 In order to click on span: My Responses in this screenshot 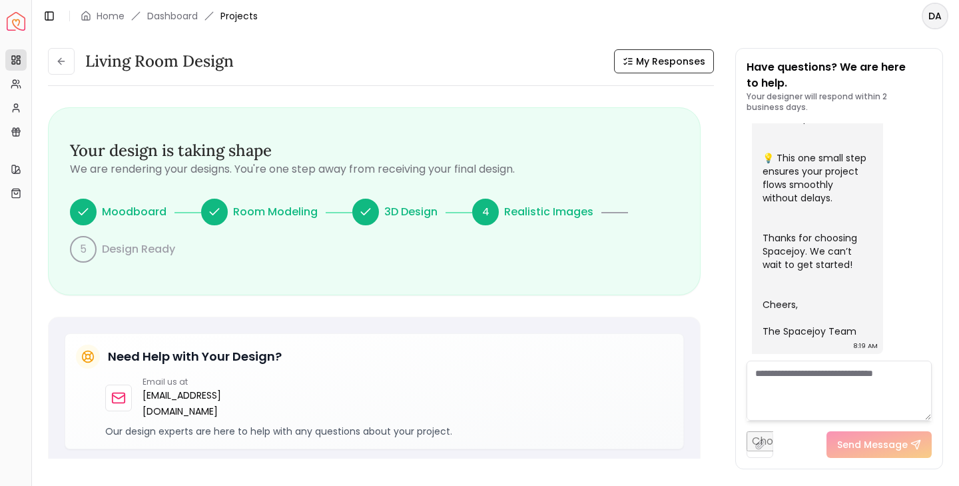, I will do `click(671, 61)`.